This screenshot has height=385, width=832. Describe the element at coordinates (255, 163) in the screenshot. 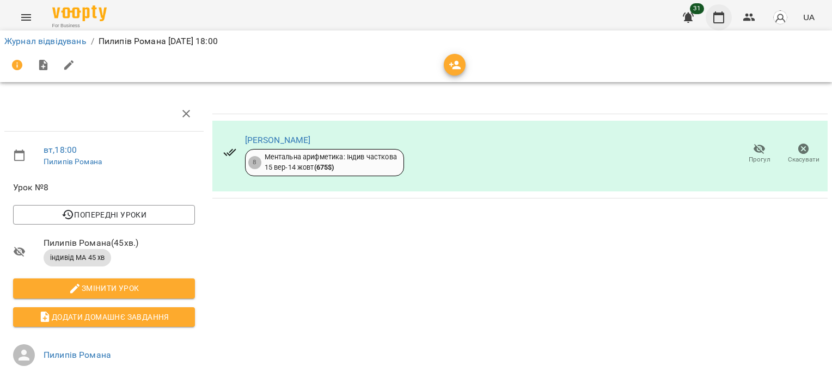

I see `div: 8` at that location.